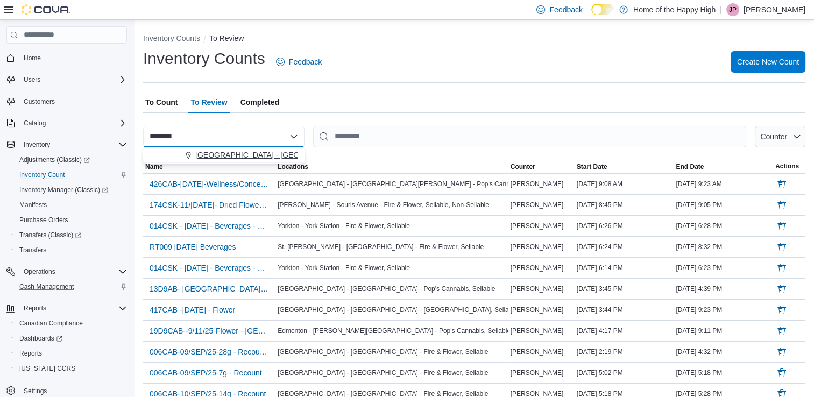  What do you see at coordinates (206, 373) in the screenshot?
I see `span: 006CAB-09/SEP/25-7g - Recount` at bounding box center [206, 373].